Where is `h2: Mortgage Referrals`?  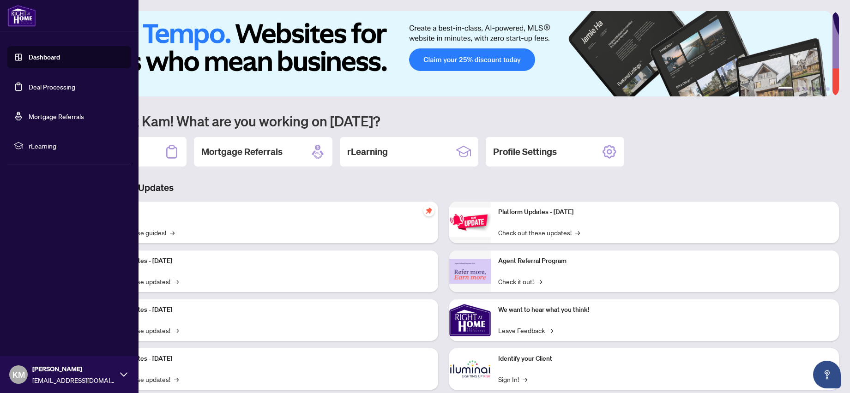
h2: Mortgage Referrals is located at coordinates (242, 152).